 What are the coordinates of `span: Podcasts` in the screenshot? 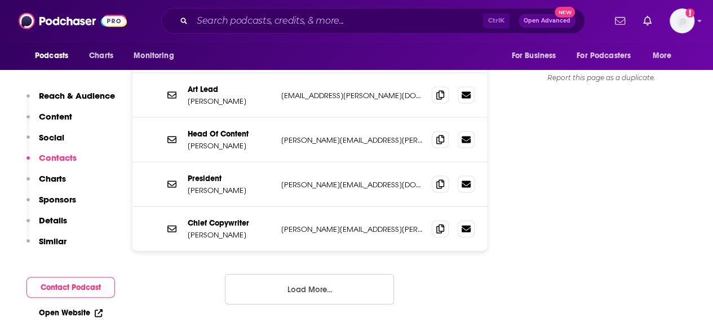 It's located at (51, 56).